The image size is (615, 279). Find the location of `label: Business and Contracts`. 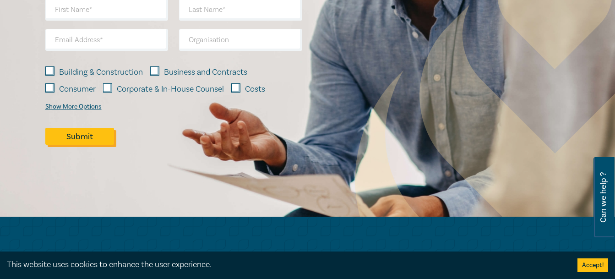

label: Business and Contracts is located at coordinates (206, 72).